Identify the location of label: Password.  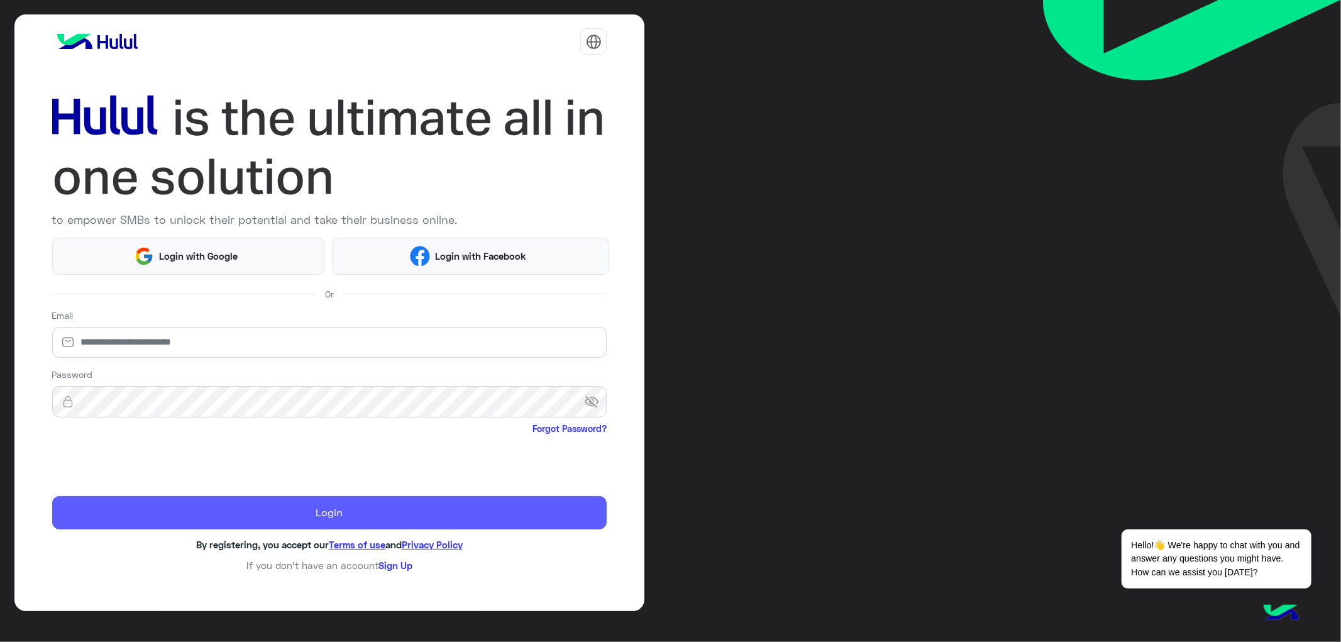
(72, 374).